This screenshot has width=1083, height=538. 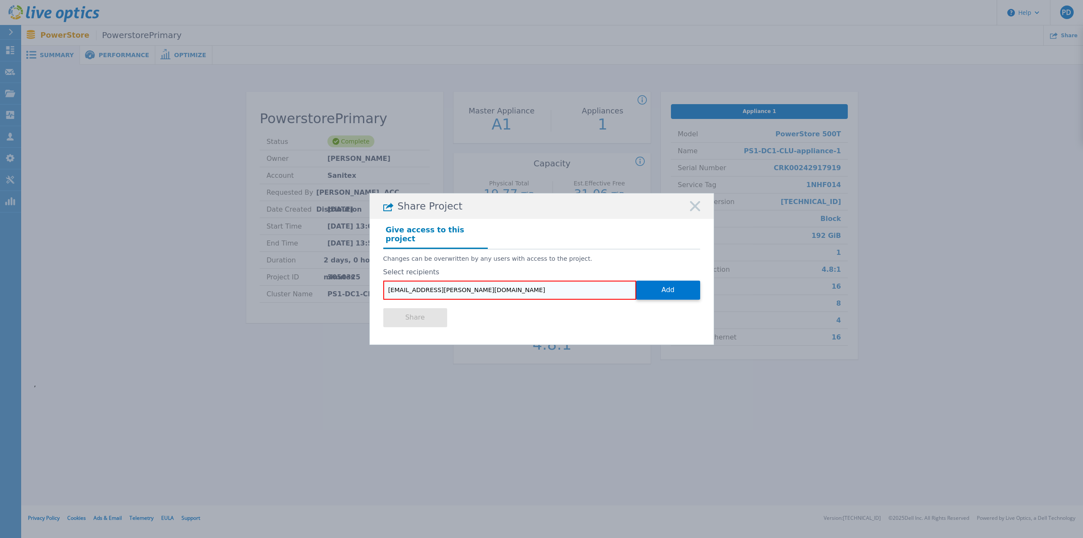 I want to click on span: Share Project, so click(x=430, y=206).